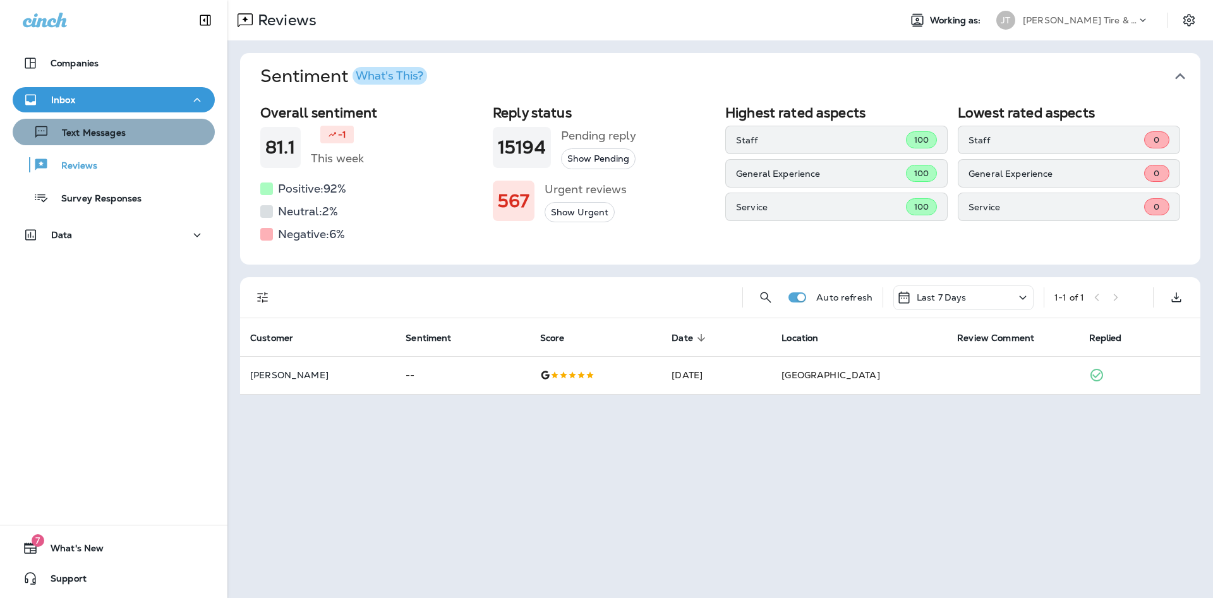 The height and width of the screenshot is (598, 1213). What do you see at coordinates (114, 198) in the screenshot?
I see `button: Survey Responses` at bounding box center [114, 198].